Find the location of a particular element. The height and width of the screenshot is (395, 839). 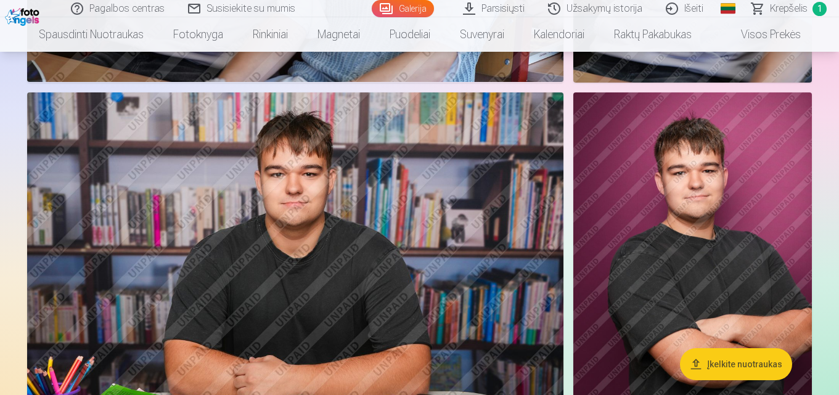

span: 1 is located at coordinates (819, 9).